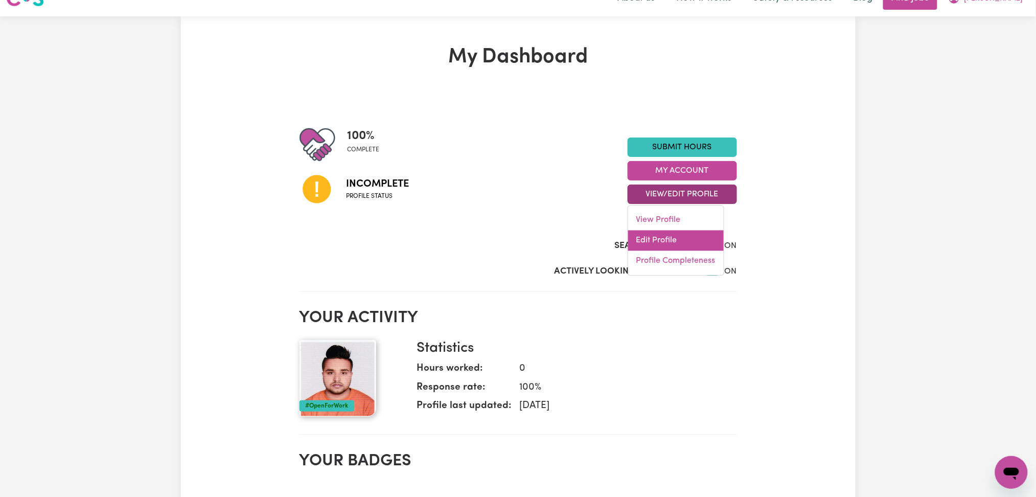  I want to click on div: Profile completeness: 100%, so click(368, 145).